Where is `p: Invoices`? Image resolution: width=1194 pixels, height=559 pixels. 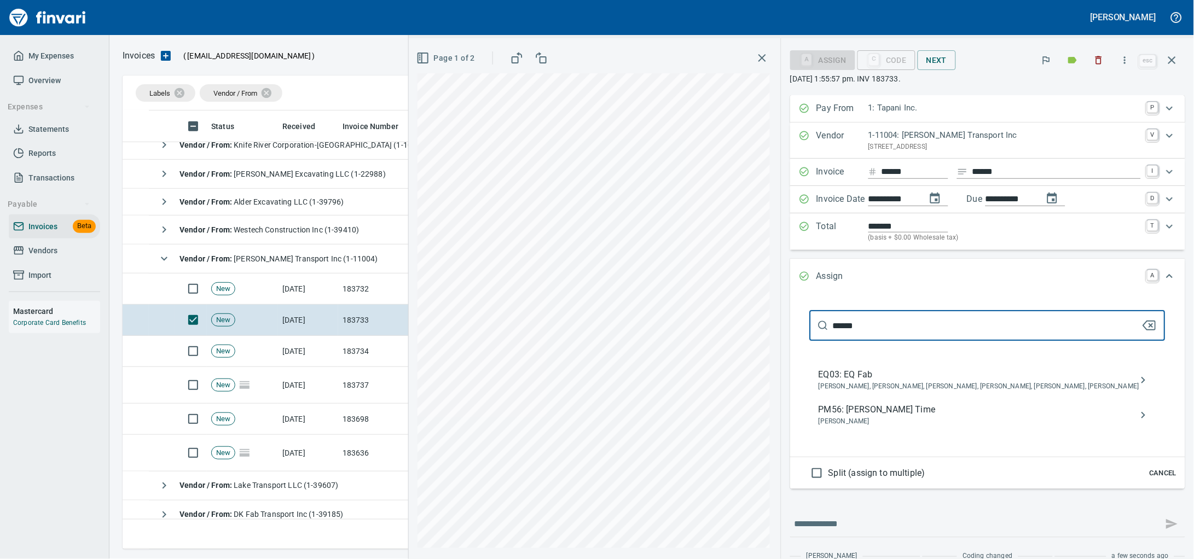
p: Invoices is located at coordinates (138, 56).